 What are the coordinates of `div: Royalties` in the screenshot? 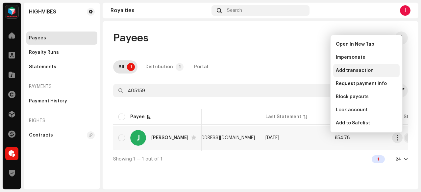 It's located at (159, 11).